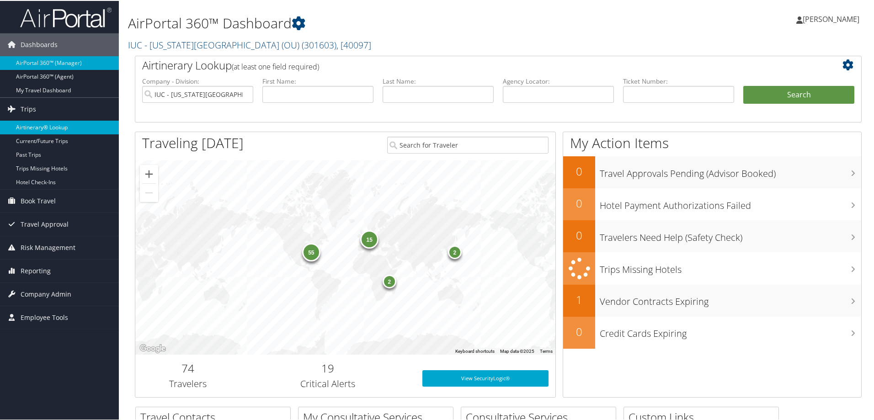 This screenshot has height=420, width=874. Describe the element at coordinates (275, 66) in the screenshot. I see `span: (at least one field required)` at that location.